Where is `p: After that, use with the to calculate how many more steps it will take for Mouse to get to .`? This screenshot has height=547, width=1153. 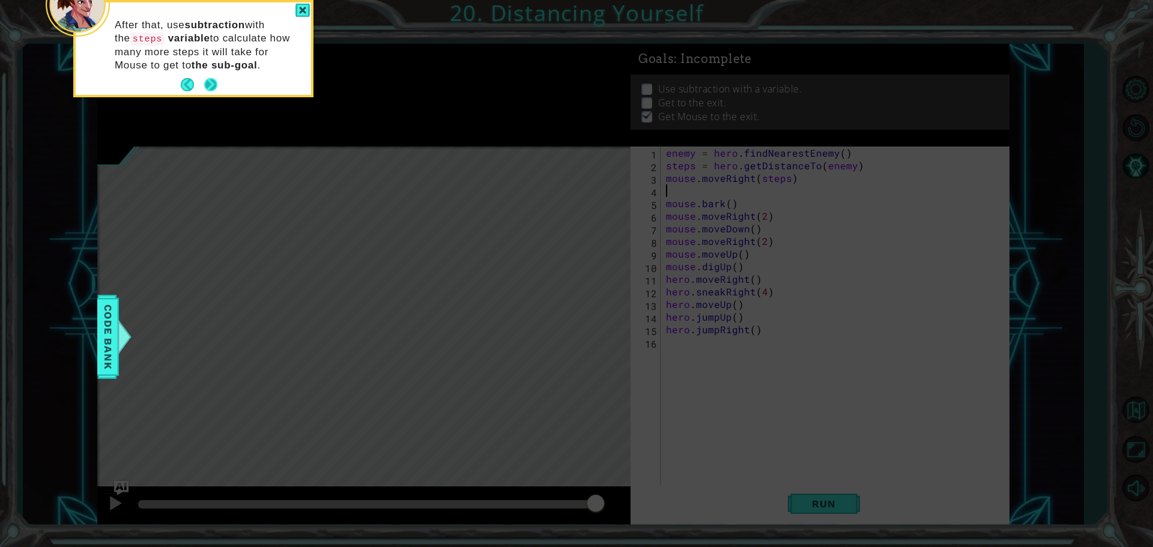
p: After that, use with the to calculate how many more steps it will take for Mouse to get to . is located at coordinates (208, 45).